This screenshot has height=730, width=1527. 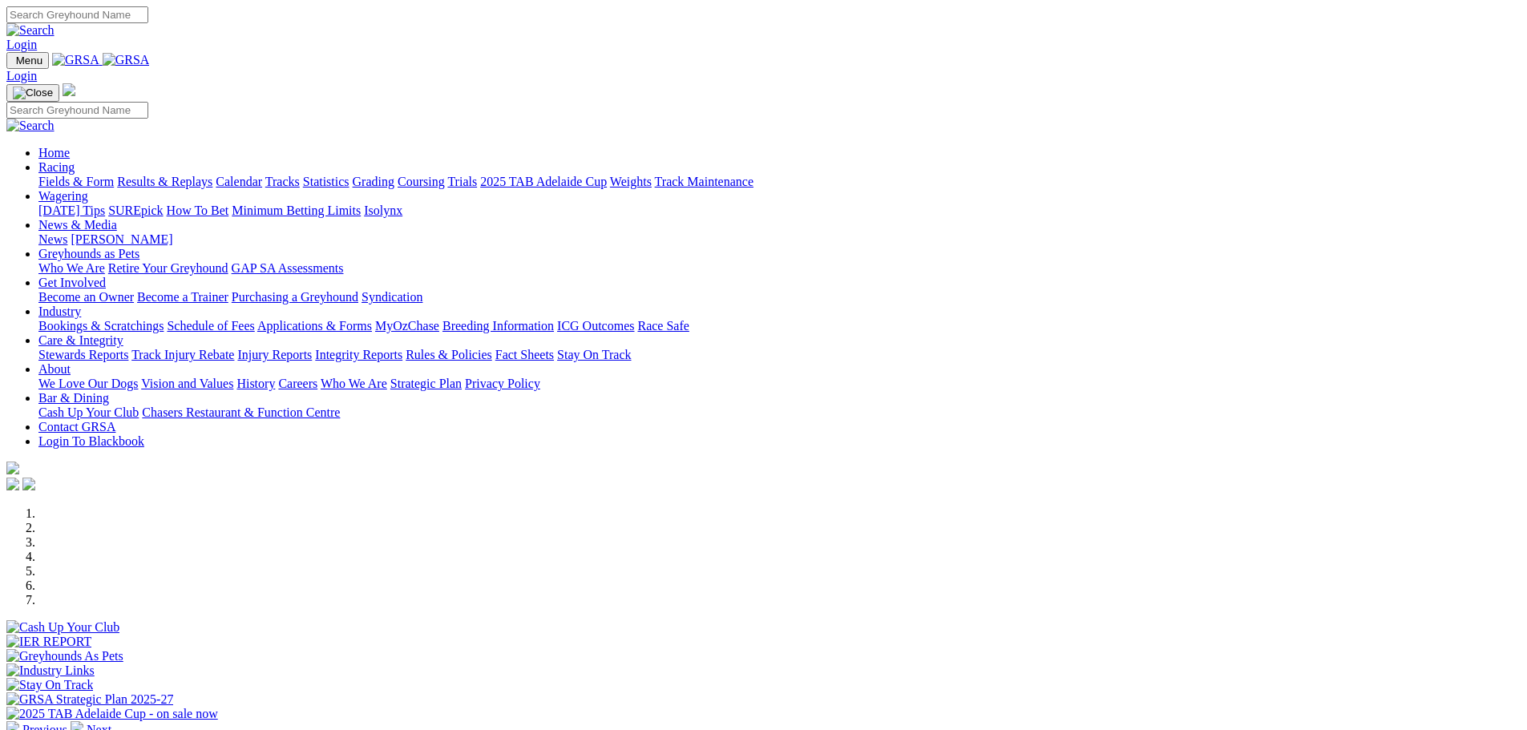 I want to click on img: Industry Links, so click(x=50, y=671).